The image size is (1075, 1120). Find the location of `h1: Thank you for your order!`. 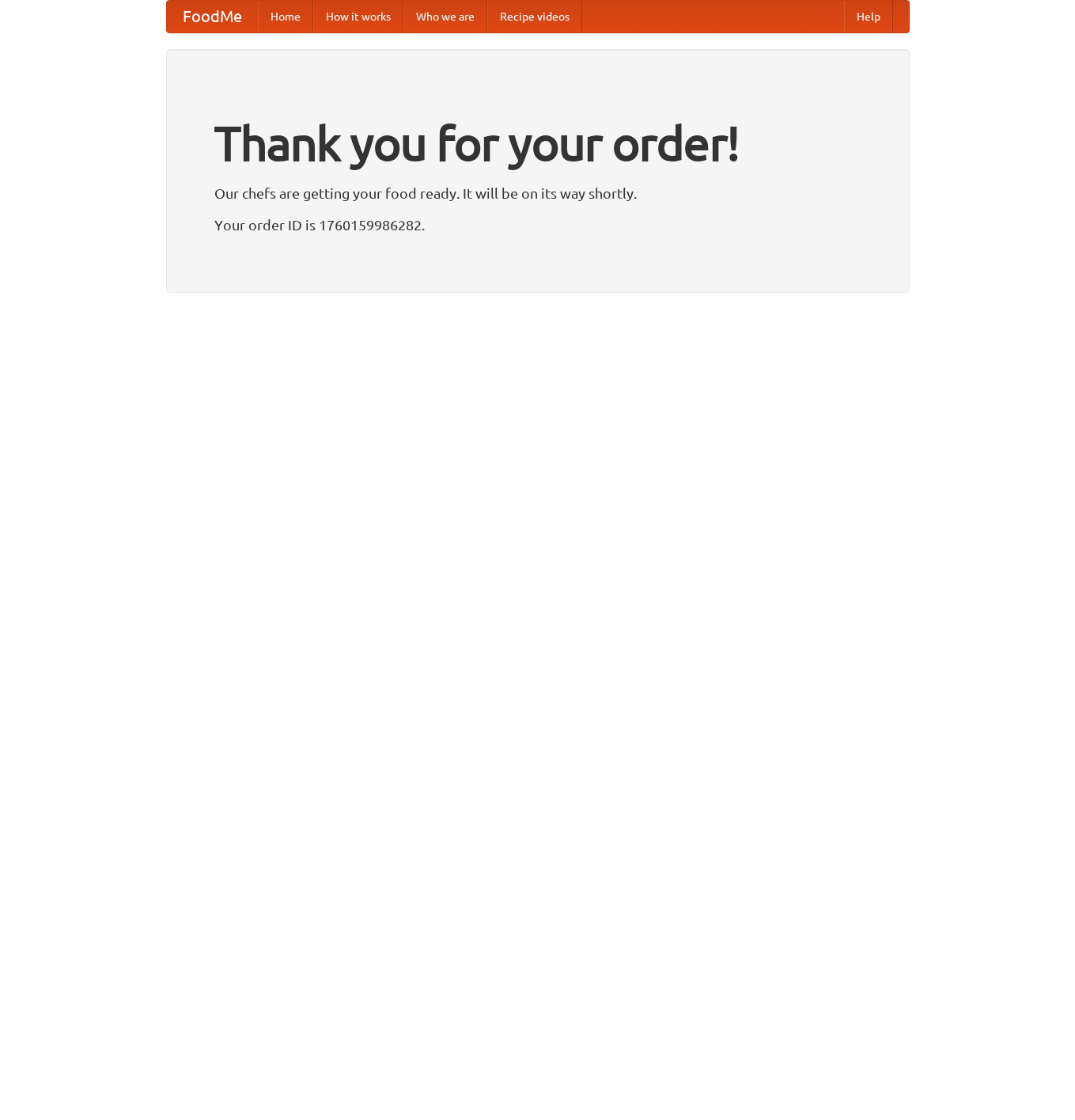

h1: Thank you for your order! is located at coordinates (538, 143).